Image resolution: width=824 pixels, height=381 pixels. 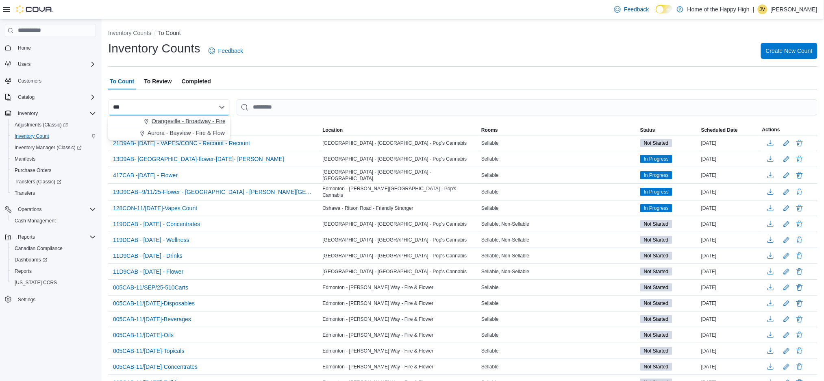 What do you see at coordinates (222, 107) in the screenshot?
I see `button: Close list of options` at bounding box center [222, 107].